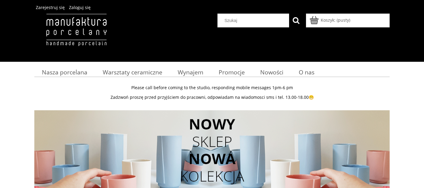 The image size is (424, 188). What do you see at coordinates (232, 72) in the screenshot?
I see `span: Promocje` at bounding box center [232, 72].